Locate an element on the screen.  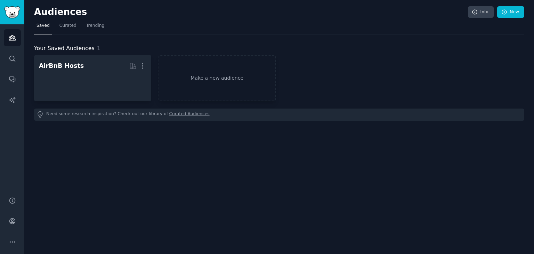
a: Make a new audience is located at coordinates (217, 78).